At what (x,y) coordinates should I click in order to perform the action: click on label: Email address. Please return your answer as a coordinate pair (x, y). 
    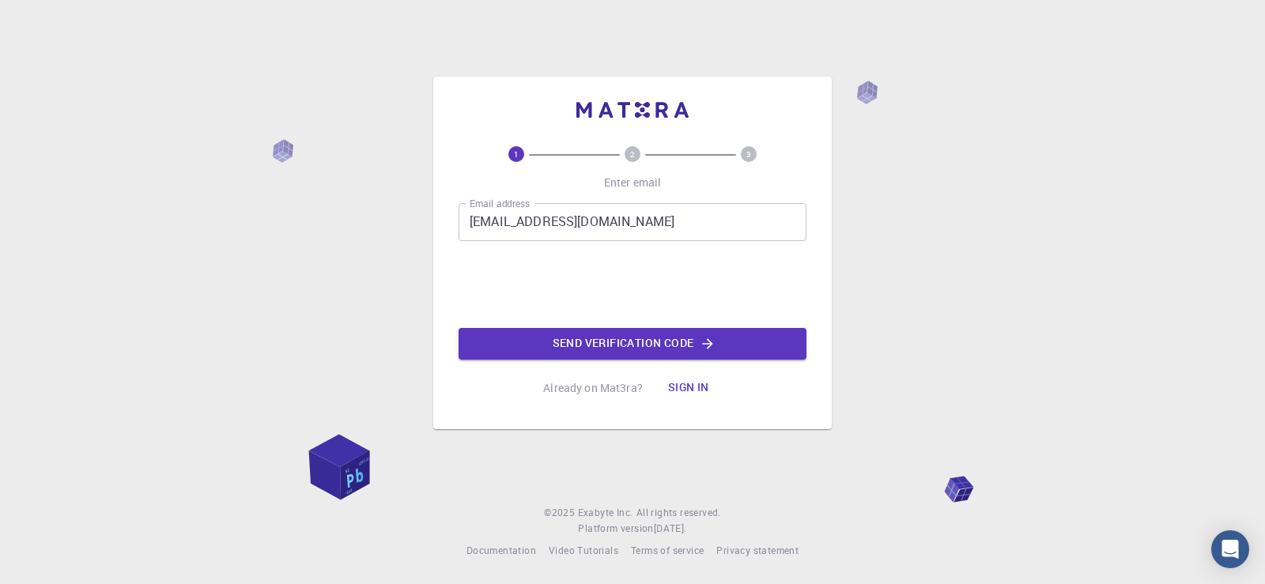
    Looking at the image, I should click on (500, 203).